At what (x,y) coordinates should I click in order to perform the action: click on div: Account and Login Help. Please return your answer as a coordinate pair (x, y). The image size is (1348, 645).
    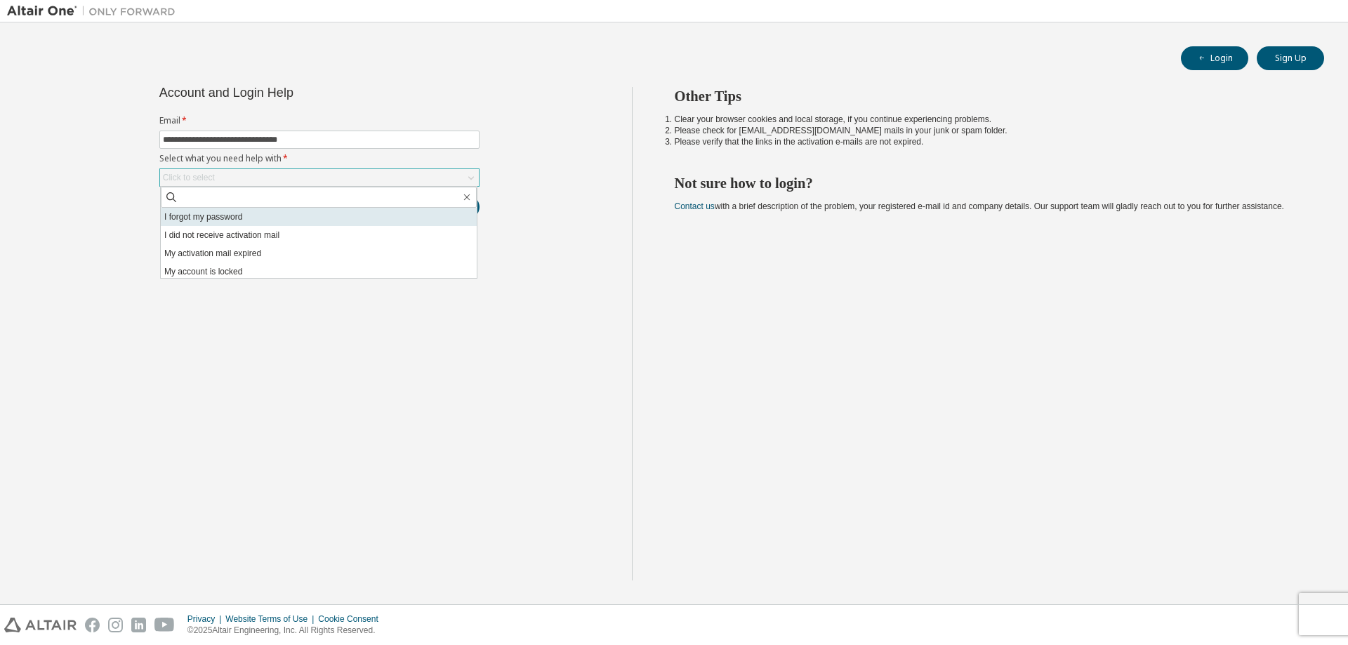
    Looking at the image, I should click on (287, 93).